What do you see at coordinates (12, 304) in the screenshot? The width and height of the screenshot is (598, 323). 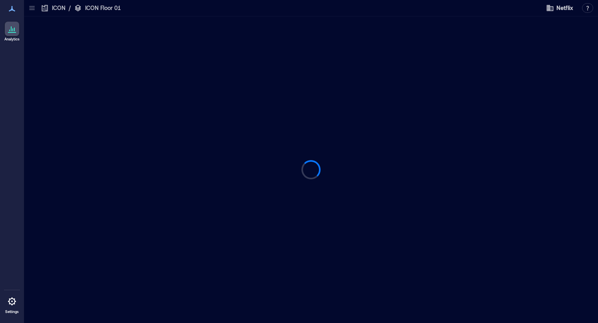 I see `a: Settings` at bounding box center [12, 304].